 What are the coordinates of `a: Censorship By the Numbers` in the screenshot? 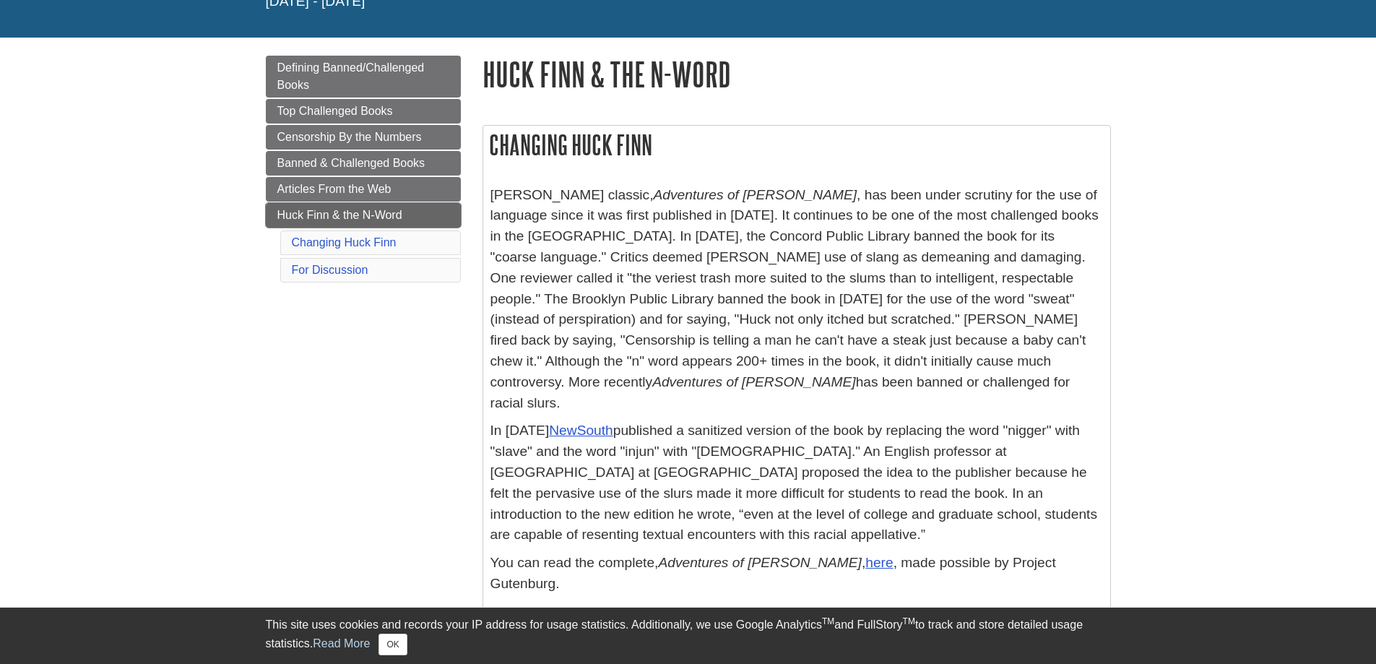 It's located at (363, 137).